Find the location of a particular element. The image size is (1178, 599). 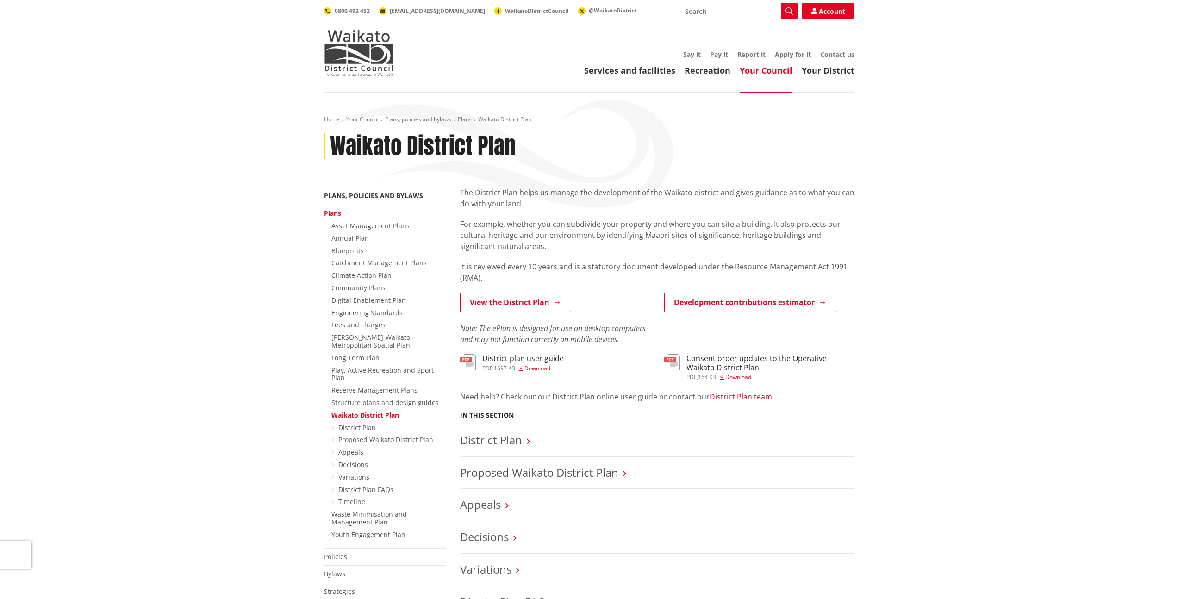

a: Account is located at coordinates (828, 11).